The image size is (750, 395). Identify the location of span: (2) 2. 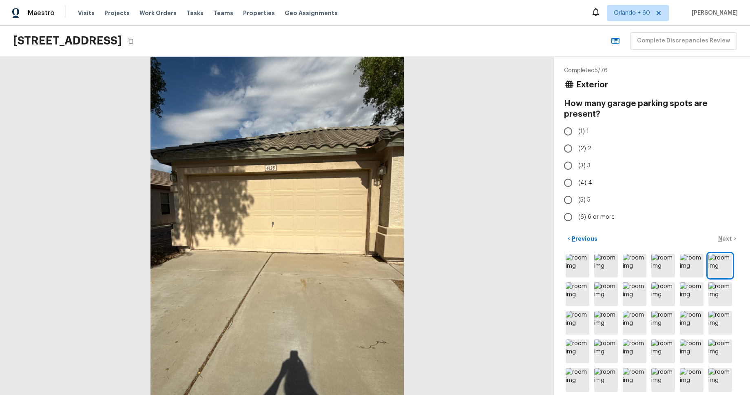
(585, 148).